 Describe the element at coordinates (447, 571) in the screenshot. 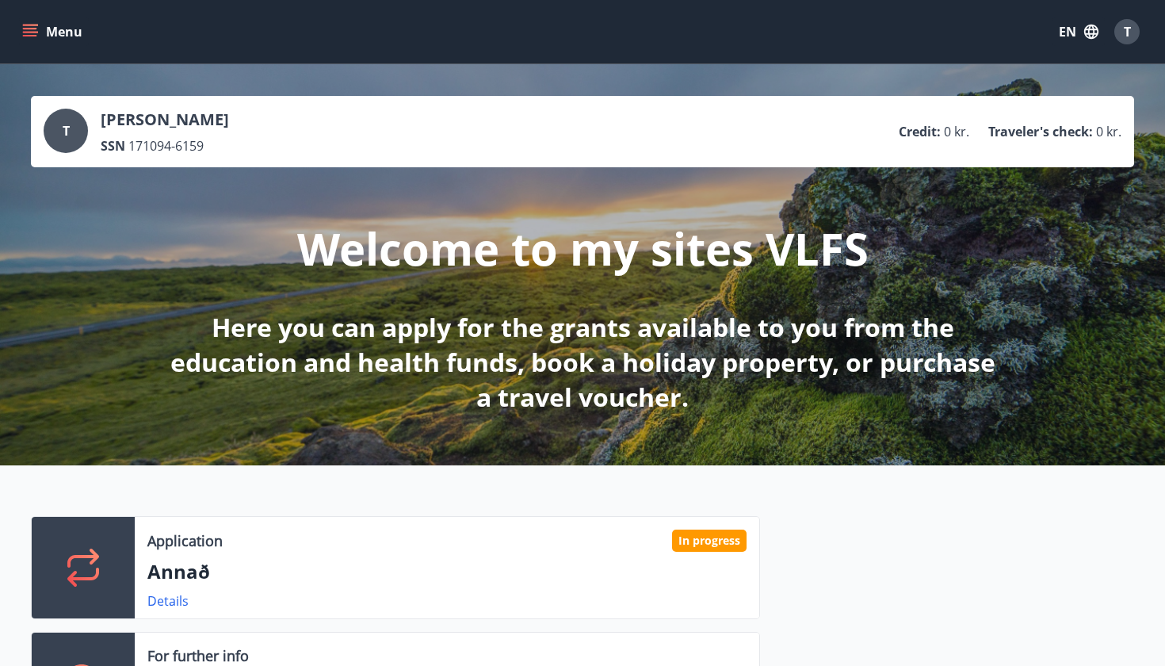

I see `p: Annað` at that location.